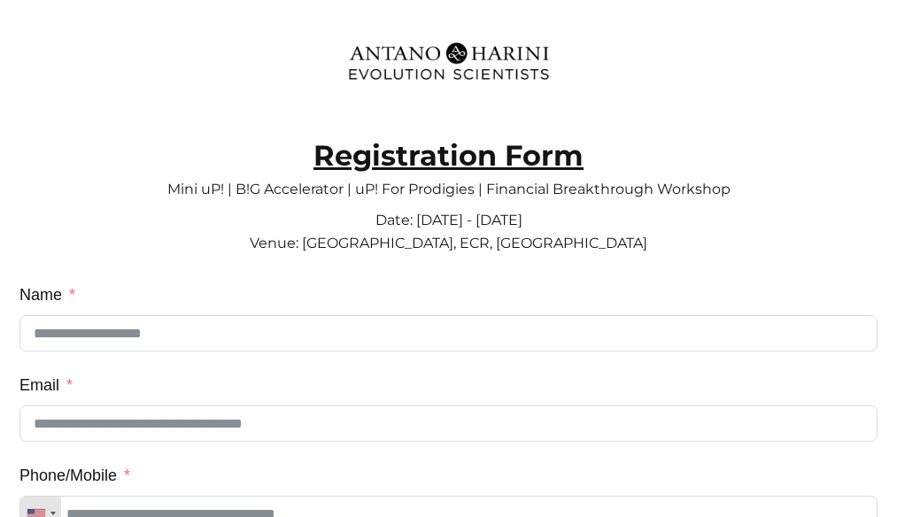  I want to click on label: Email, so click(46, 385).